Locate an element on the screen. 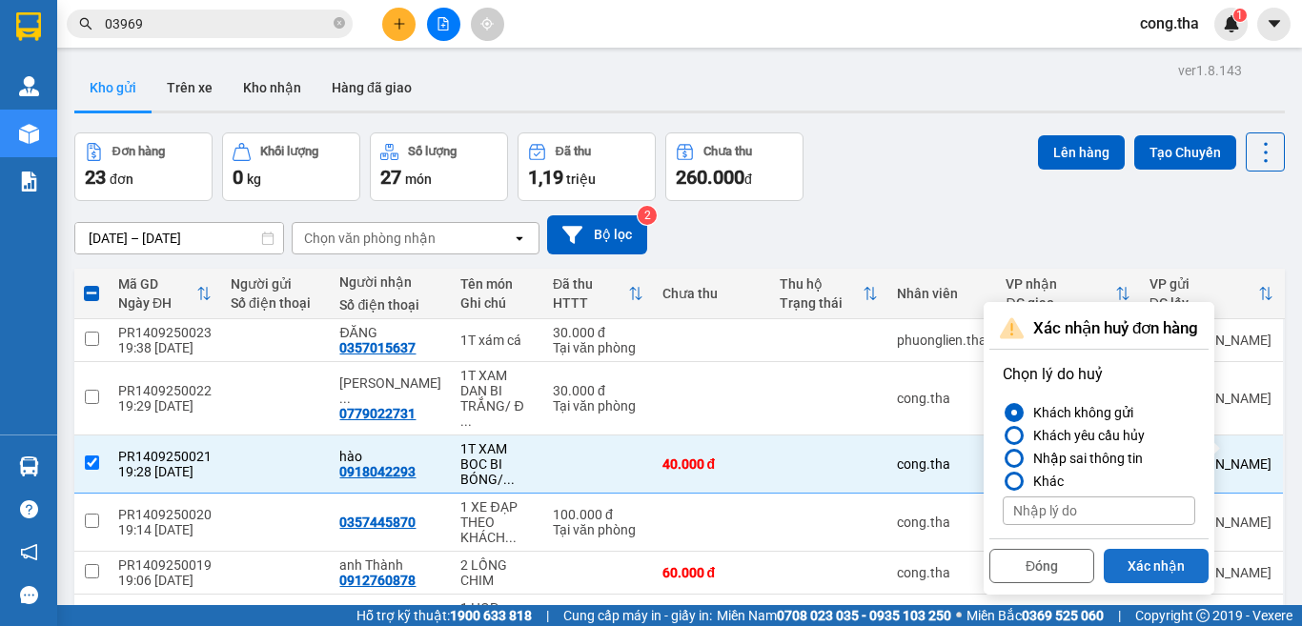  strong: 1900 633 818 is located at coordinates (491, 616).